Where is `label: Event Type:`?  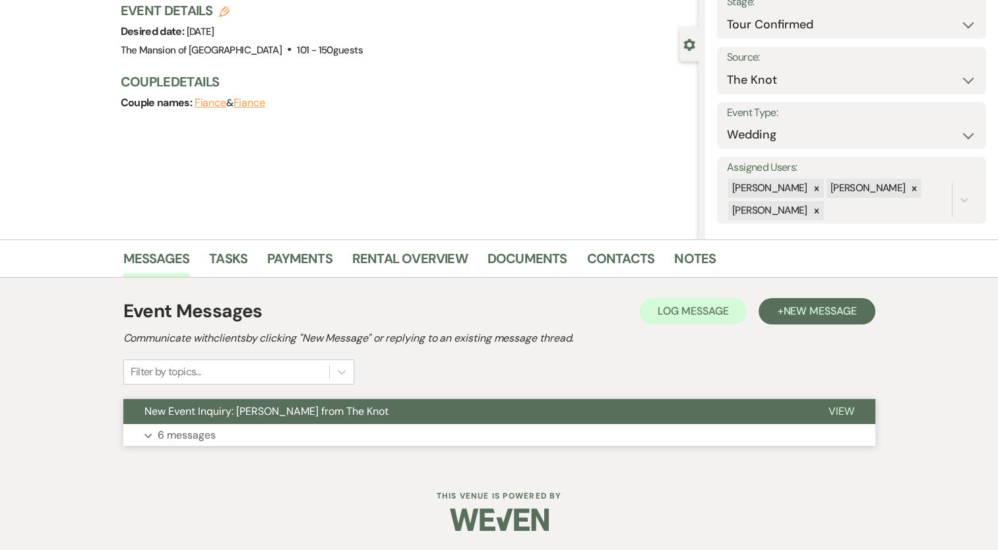 label: Event Type: is located at coordinates (851, 113).